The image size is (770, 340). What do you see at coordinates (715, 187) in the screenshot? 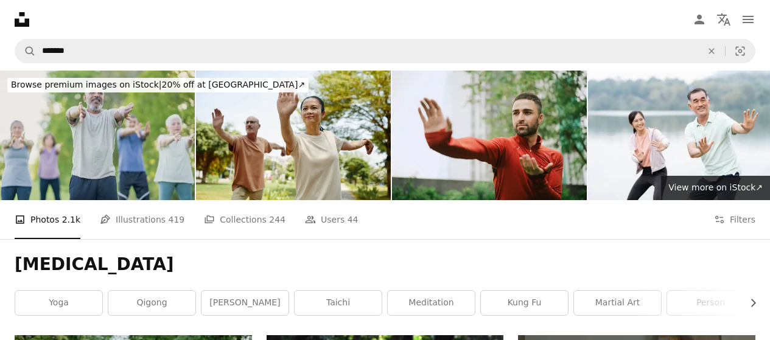
I see `span: View more on iStock ↗` at bounding box center [715, 187].